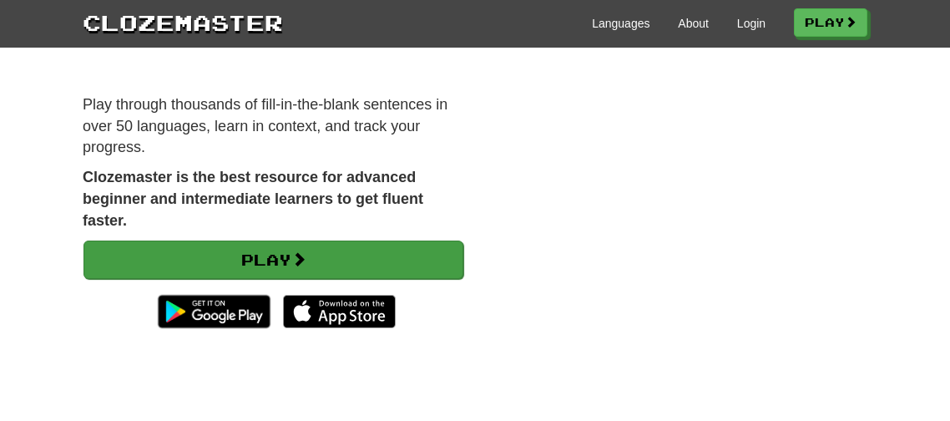 This screenshot has height=421, width=950. What do you see at coordinates (183, 22) in the screenshot?
I see `a: Clozemaster` at bounding box center [183, 22].